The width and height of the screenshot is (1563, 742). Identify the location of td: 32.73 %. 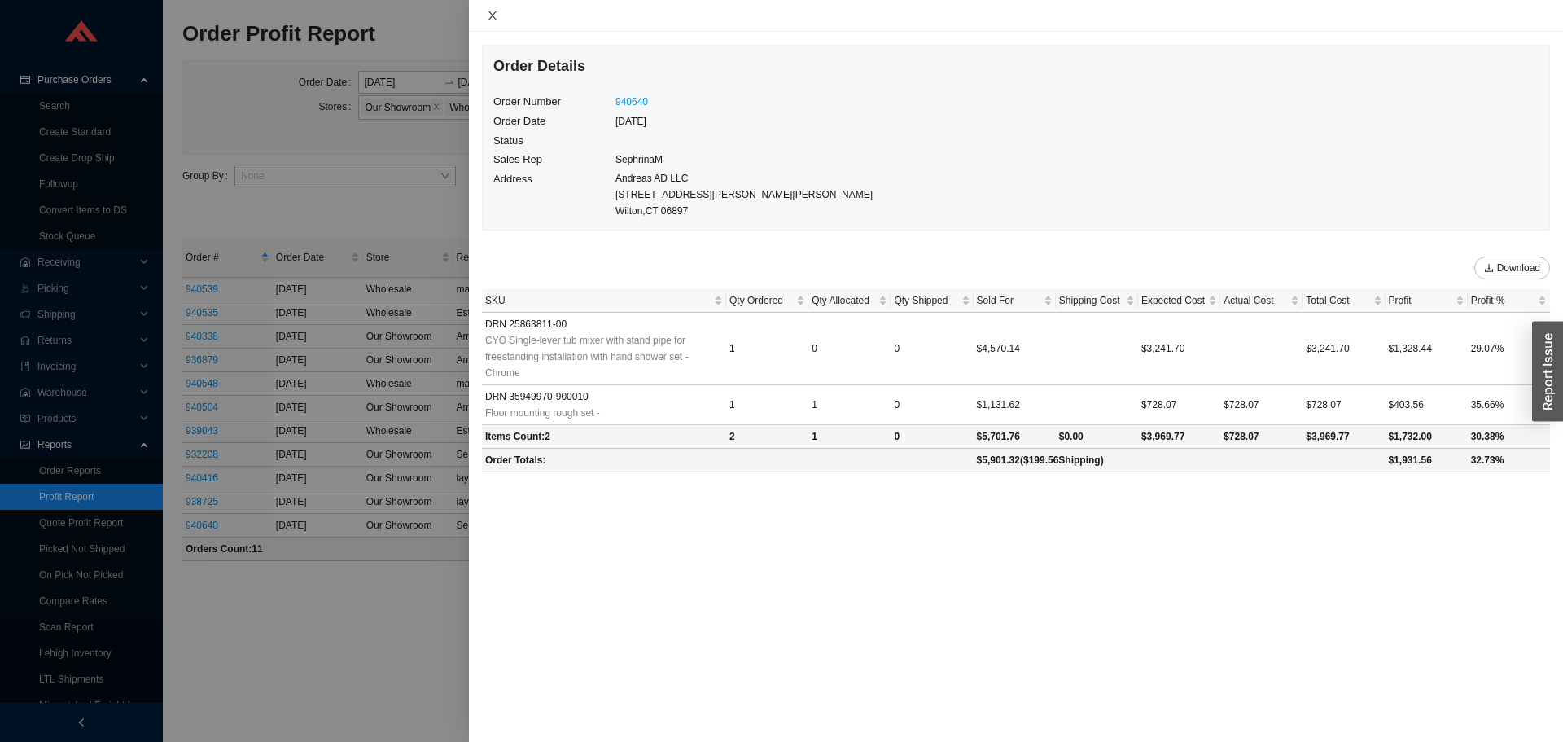
(1509, 460).